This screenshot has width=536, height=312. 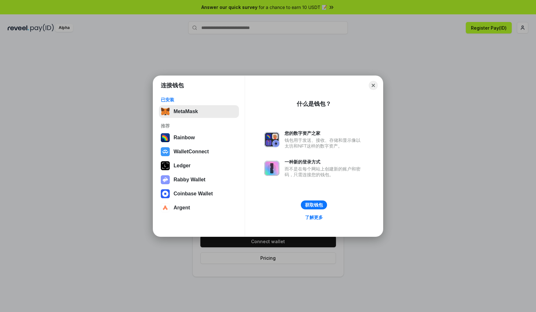 What do you see at coordinates (199, 208) in the screenshot?
I see `button: Argent` at bounding box center [199, 208].